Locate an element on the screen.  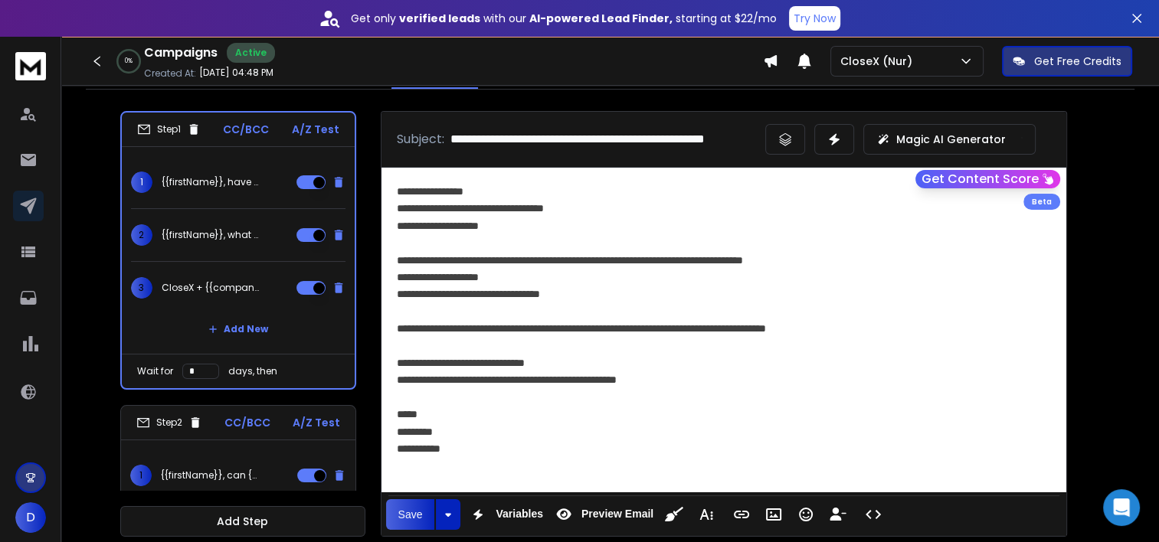
li: Step1CC/BCCA/Z Test1{{firstName}}, have you tried this for {{companyName}}?2{{firstName}}, what {... is located at coordinates (238, 250).